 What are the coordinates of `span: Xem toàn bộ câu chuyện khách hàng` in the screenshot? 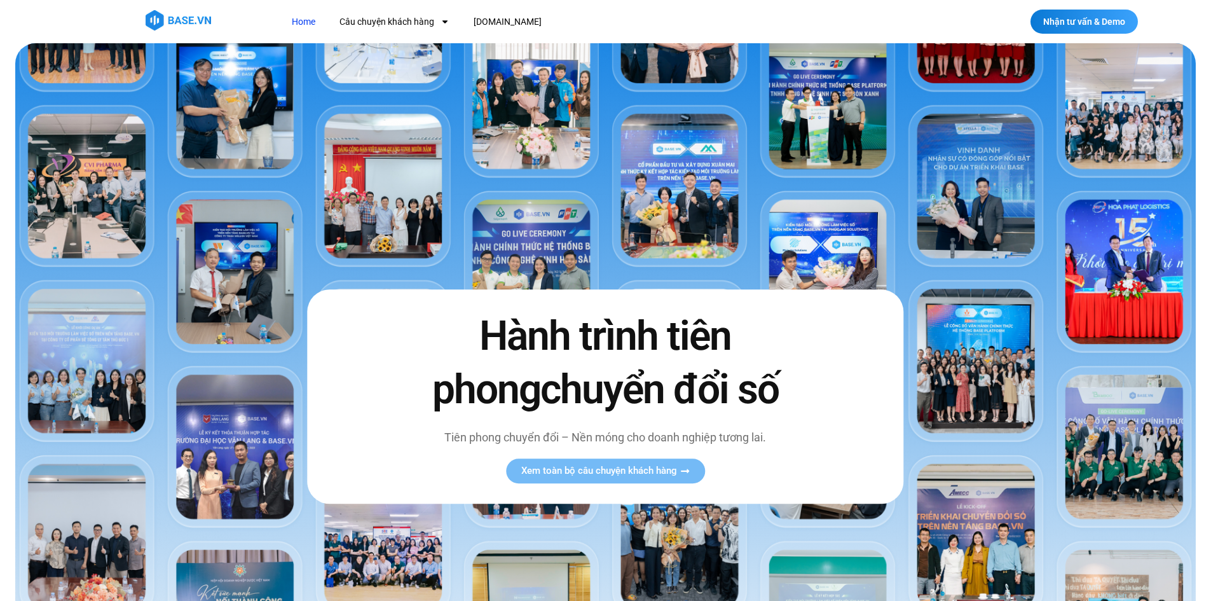 It's located at (599, 470).